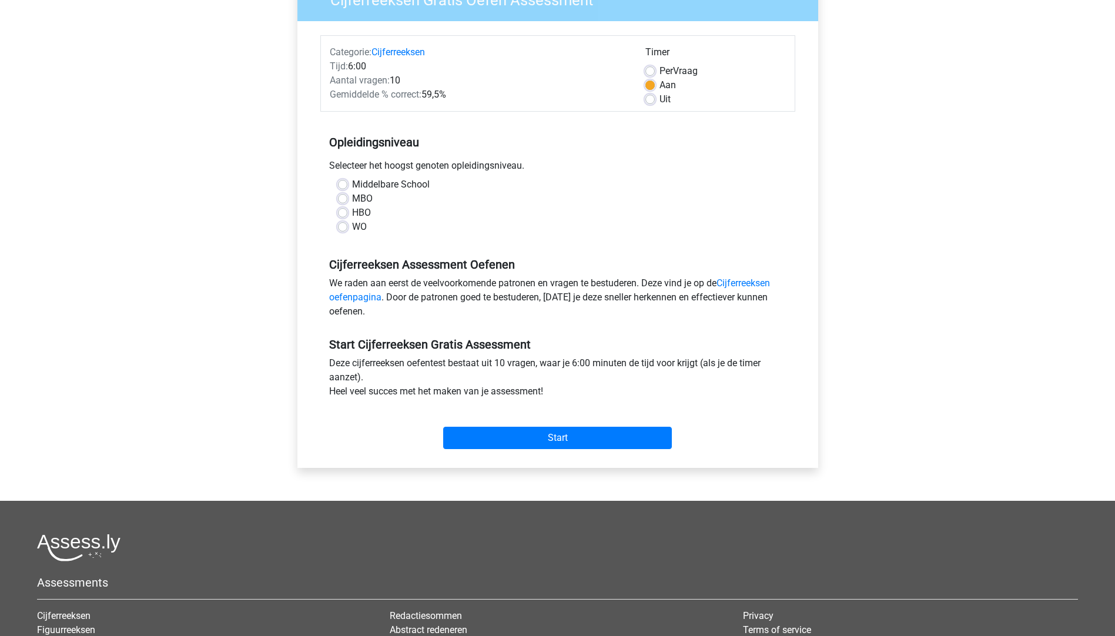  I want to click on span: Tijd:, so click(339, 66).